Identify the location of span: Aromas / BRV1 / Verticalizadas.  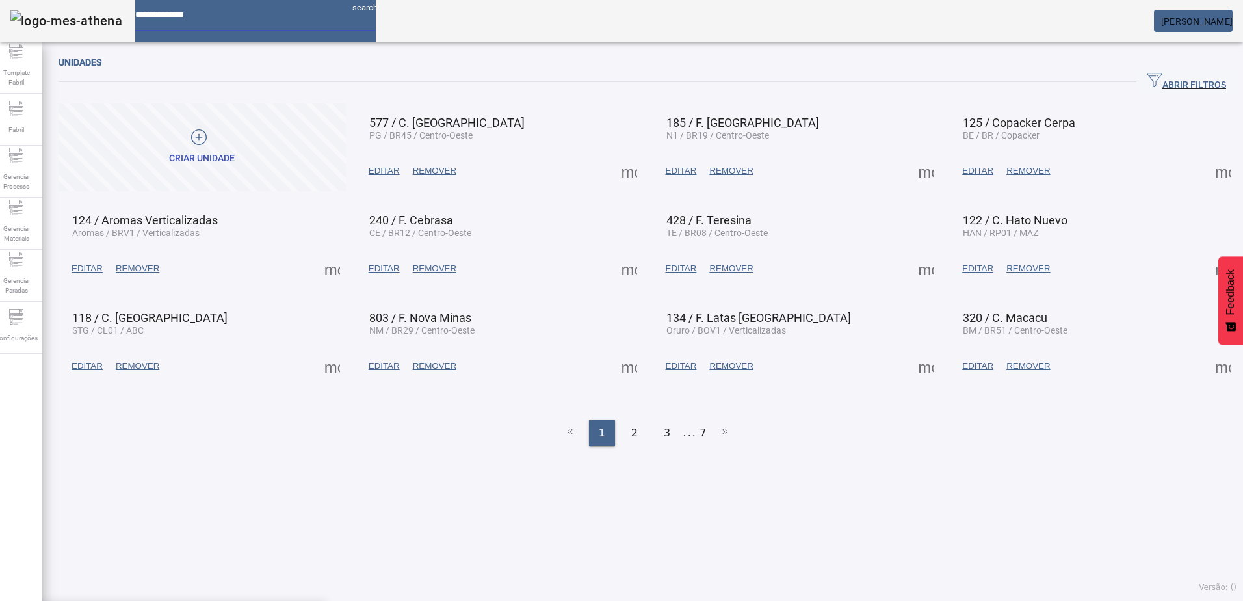
(136, 233).